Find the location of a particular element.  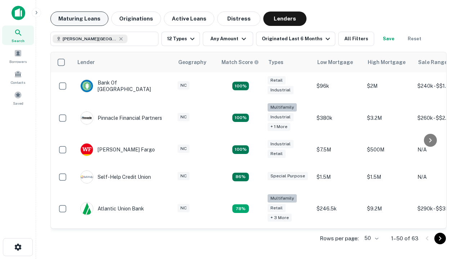

th: High Mortgage is located at coordinates (389, 62).